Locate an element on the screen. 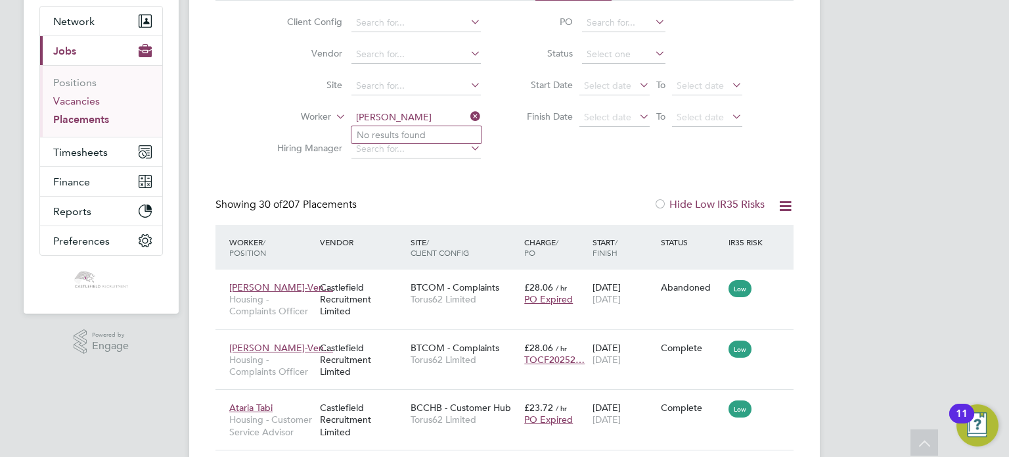 The width and height of the screenshot is (1009, 457). span: Reports is located at coordinates (72, 211).